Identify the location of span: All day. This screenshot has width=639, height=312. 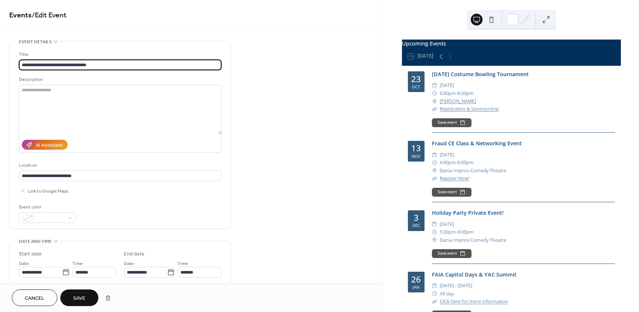
(447, 294).